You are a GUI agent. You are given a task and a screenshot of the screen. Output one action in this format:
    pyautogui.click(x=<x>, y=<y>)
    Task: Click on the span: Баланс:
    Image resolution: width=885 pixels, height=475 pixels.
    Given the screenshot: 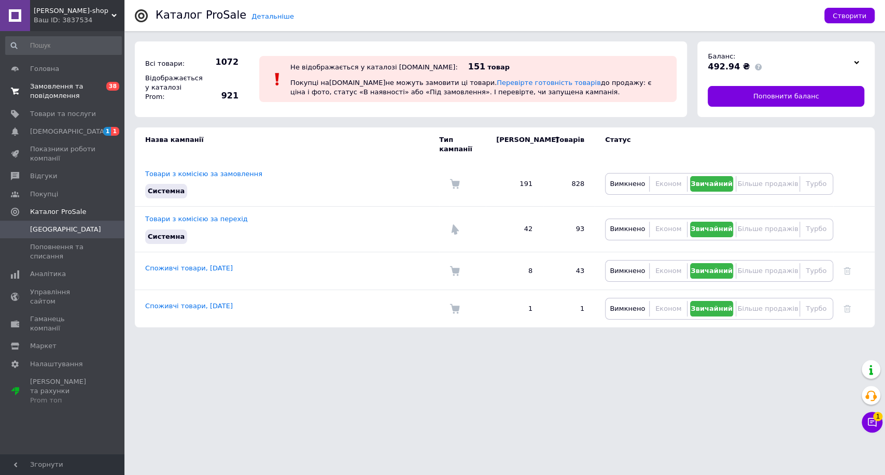 What is the action you would take?
    pyautogui.click(x=721, y=56)
    